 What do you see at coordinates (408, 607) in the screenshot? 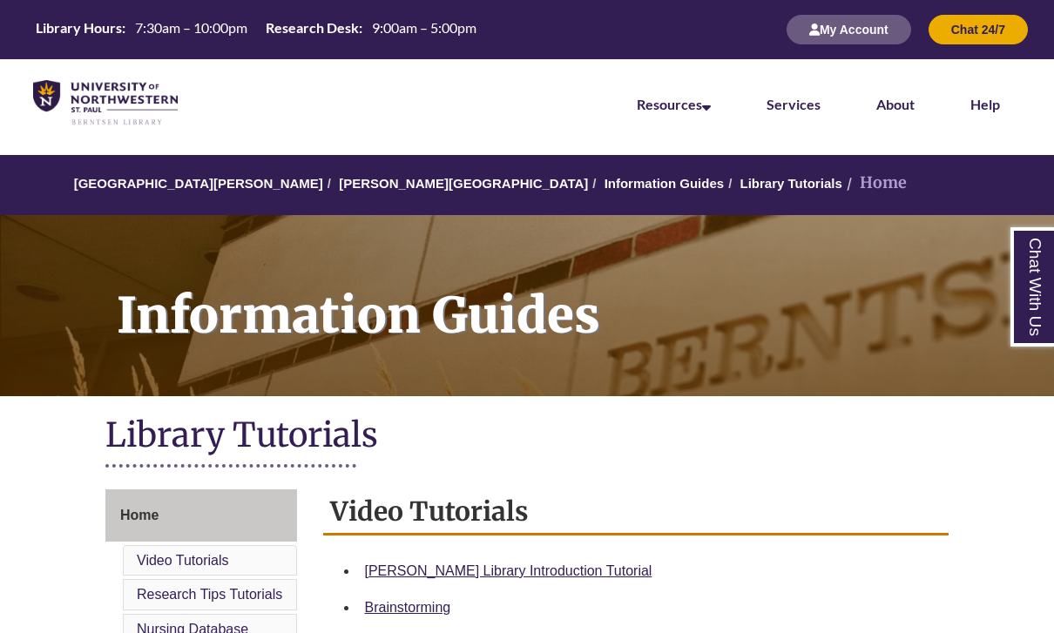
I see `a: Brainstorming` at bounding box center [408, 607].